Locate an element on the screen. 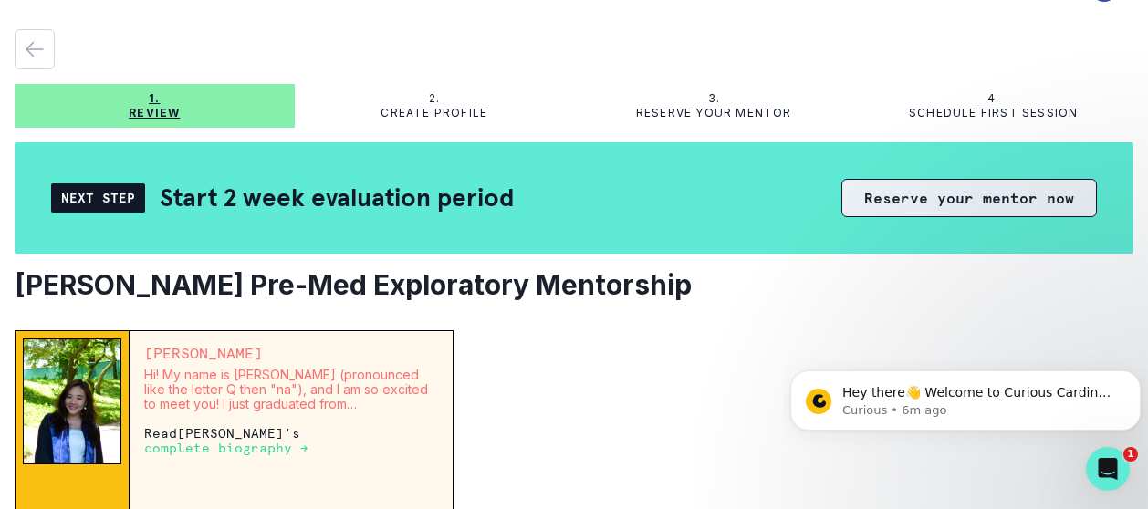 Image resolution: width=1148 pixels, height=509 pixels. p: Create profile is located at coordinates (433, 113).